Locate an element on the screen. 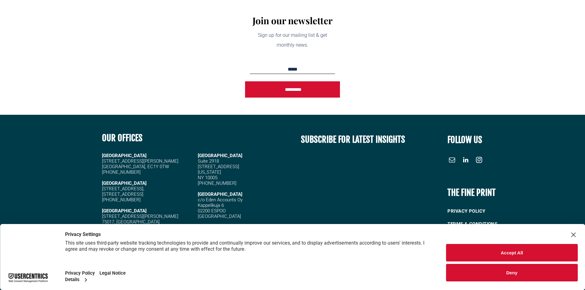  a: MARKETS is located at coordinates (430, 15).